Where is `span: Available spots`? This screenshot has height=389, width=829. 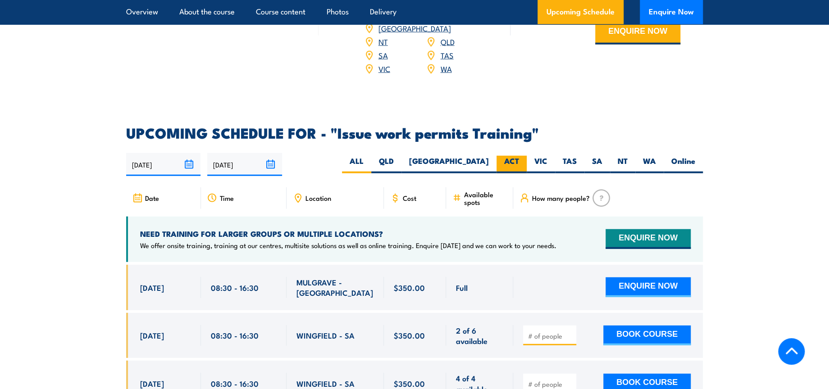 span: Available spots is located at coordinates (485, 198).